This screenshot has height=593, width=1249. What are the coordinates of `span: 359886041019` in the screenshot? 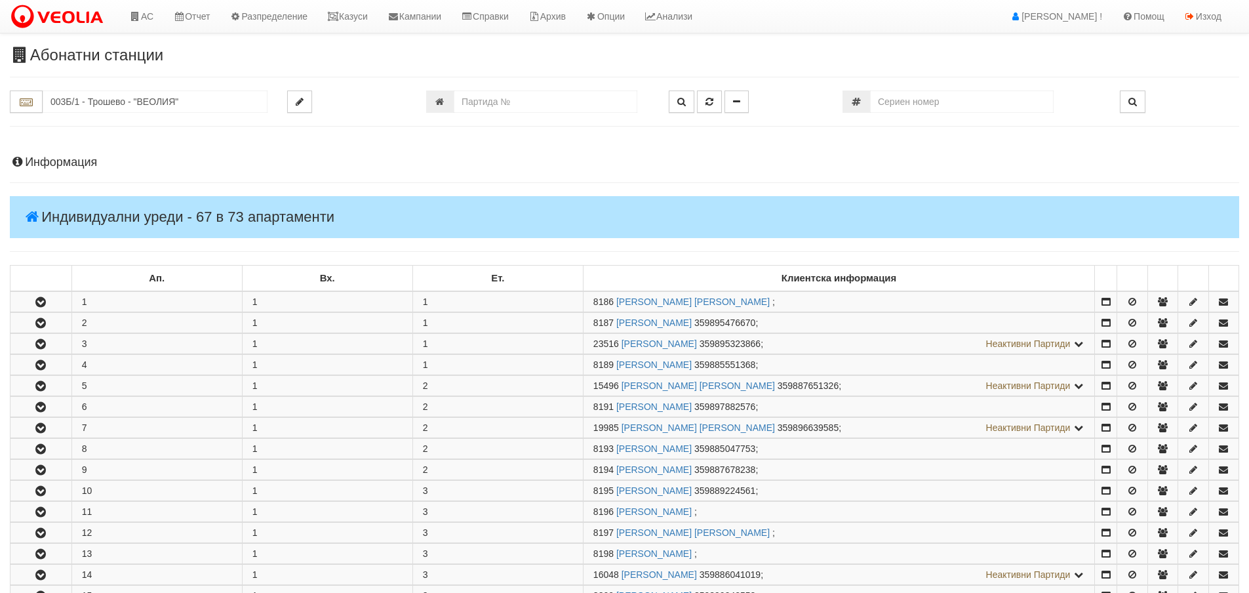 It's located at (730, 575).